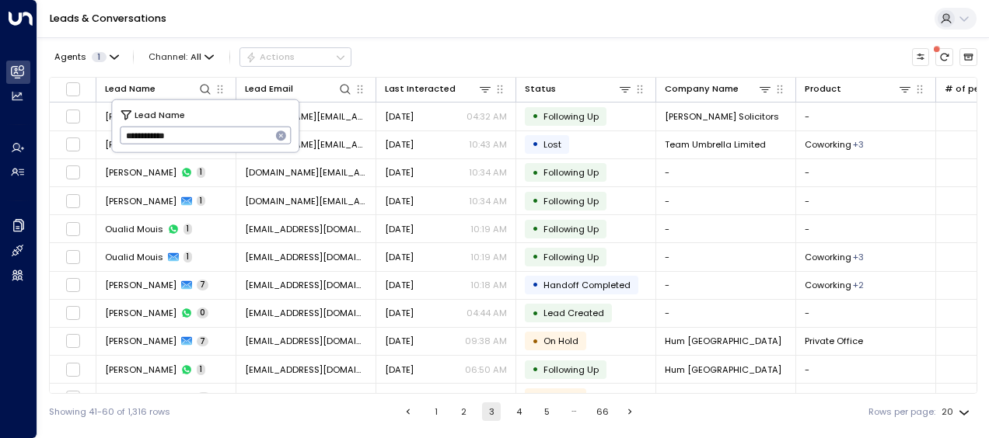  Describe the element at coordinates (858, 145) in the screenshot. I see `div: Day office,Membership,Private Office` at that location.